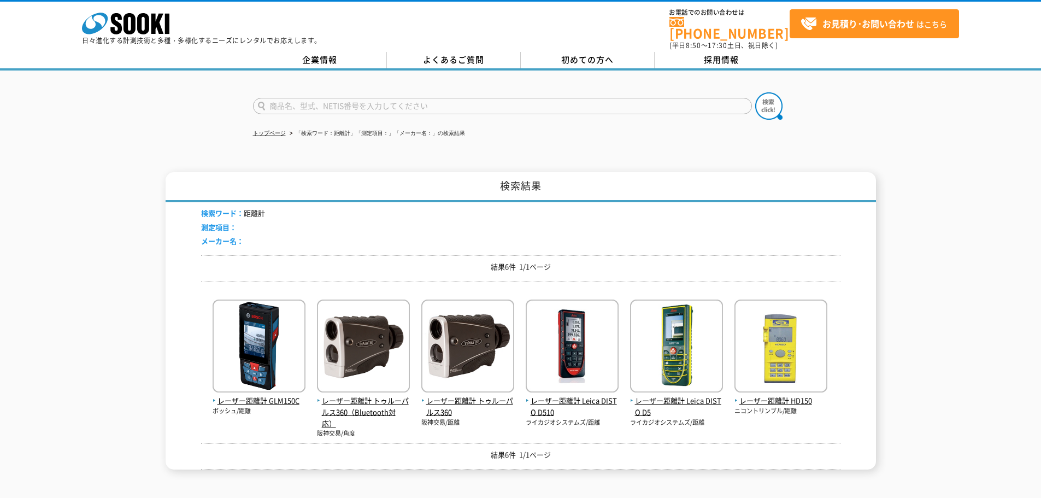  I want to click on li: 距離計, so click(233, 213).